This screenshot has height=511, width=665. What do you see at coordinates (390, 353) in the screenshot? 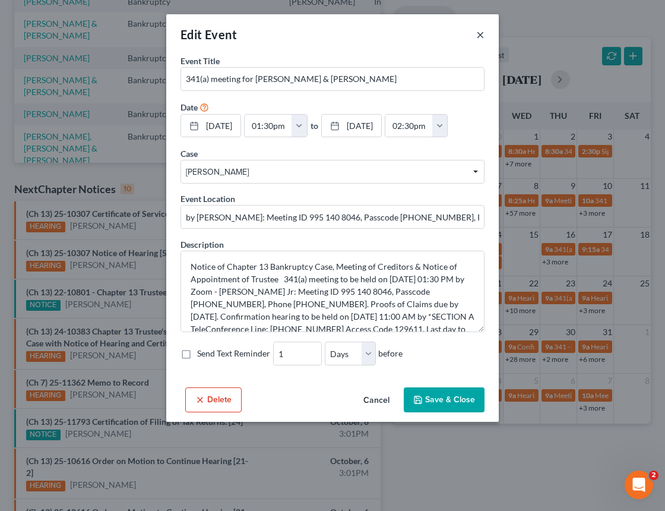
I see `span: before` at bounding box center [390, 353].